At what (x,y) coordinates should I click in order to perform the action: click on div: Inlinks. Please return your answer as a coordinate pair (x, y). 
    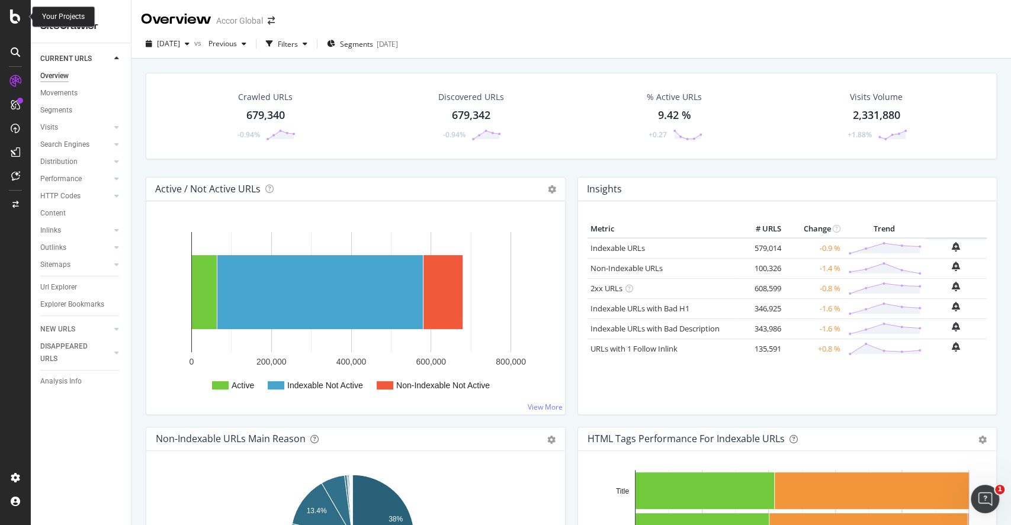
    Looking at the image, I should click on (50, 230).